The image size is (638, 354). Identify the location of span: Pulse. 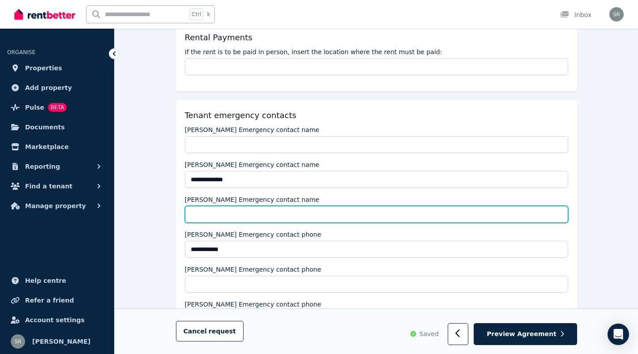
(34, 107).